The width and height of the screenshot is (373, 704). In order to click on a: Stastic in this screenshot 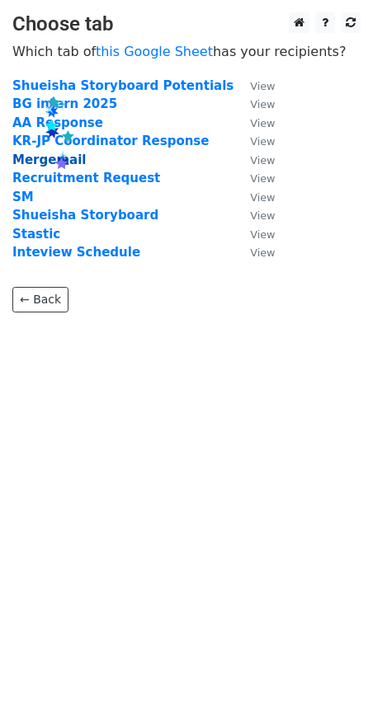, I will do `click(36, 234)`.